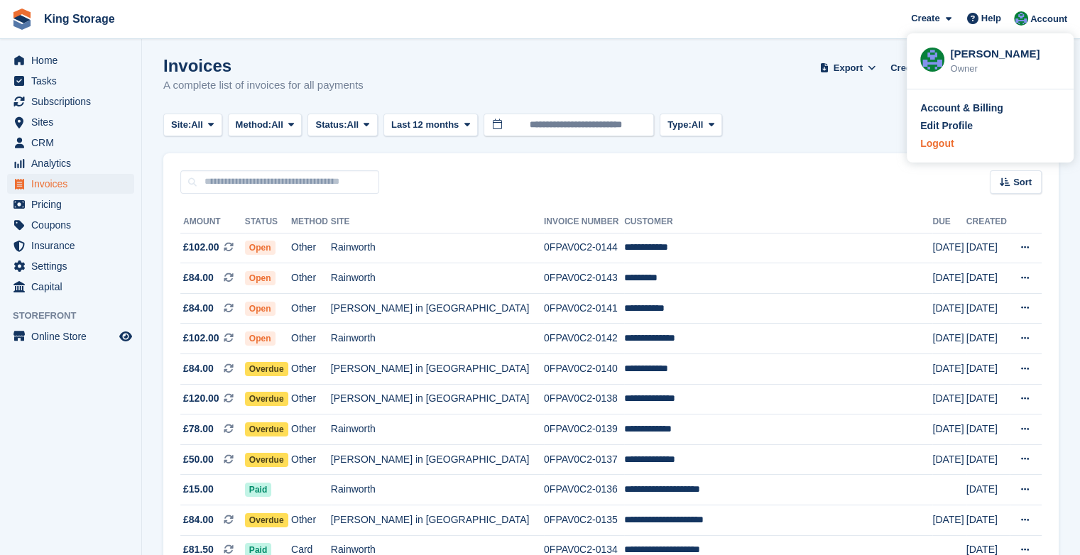 The height and width of the screenshot is (555, 1080). What do you see at coordinates (1005, 69) in the screenshot?
I see `div: Owner` at bounding box center [1005, 69].